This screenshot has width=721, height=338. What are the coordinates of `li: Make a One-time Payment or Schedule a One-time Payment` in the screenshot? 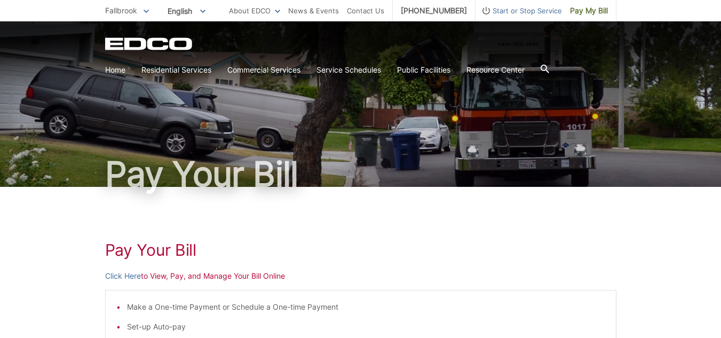 It's located at (366, 307).